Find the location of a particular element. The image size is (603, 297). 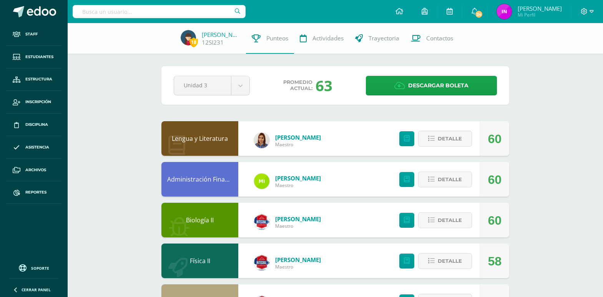

div: Administración Financiera is located at coordinates (200, 179).